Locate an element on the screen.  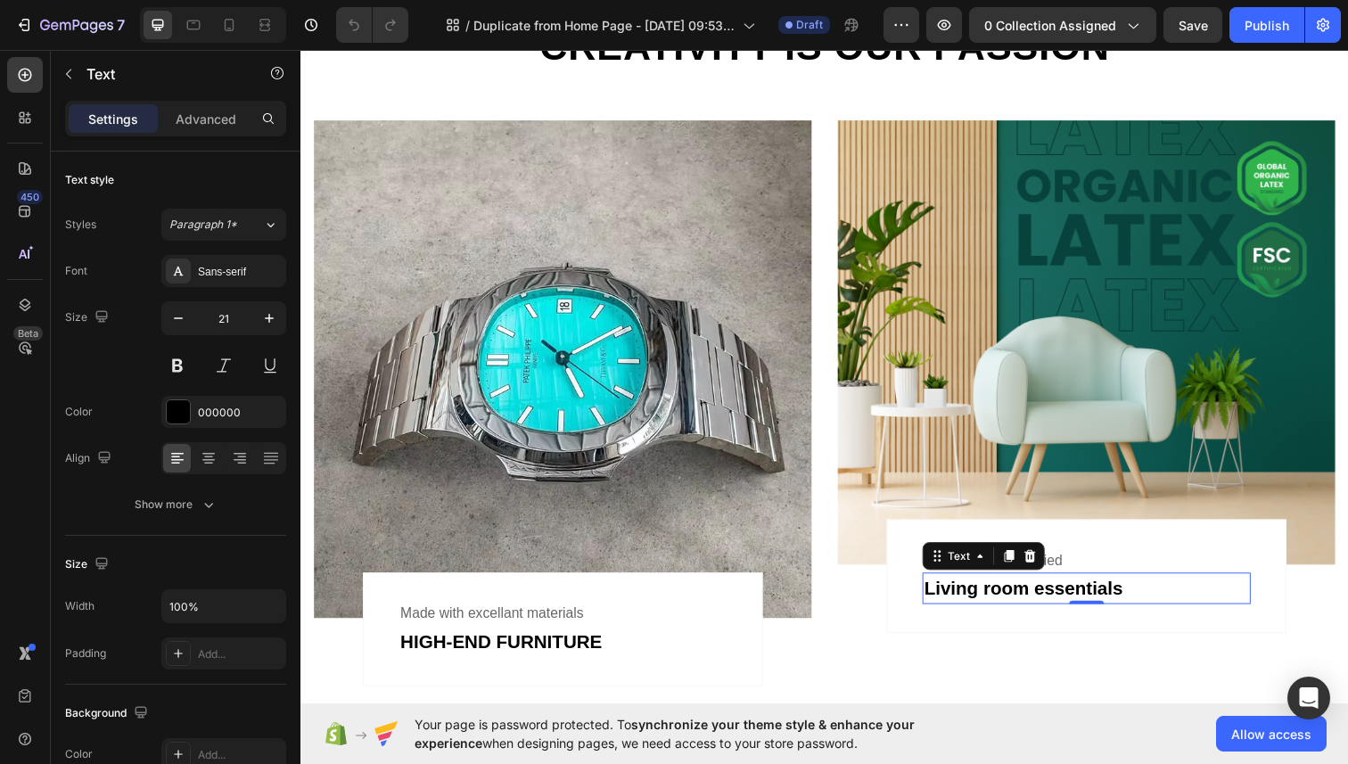
div: Beta is located at coordinates (28, 333).